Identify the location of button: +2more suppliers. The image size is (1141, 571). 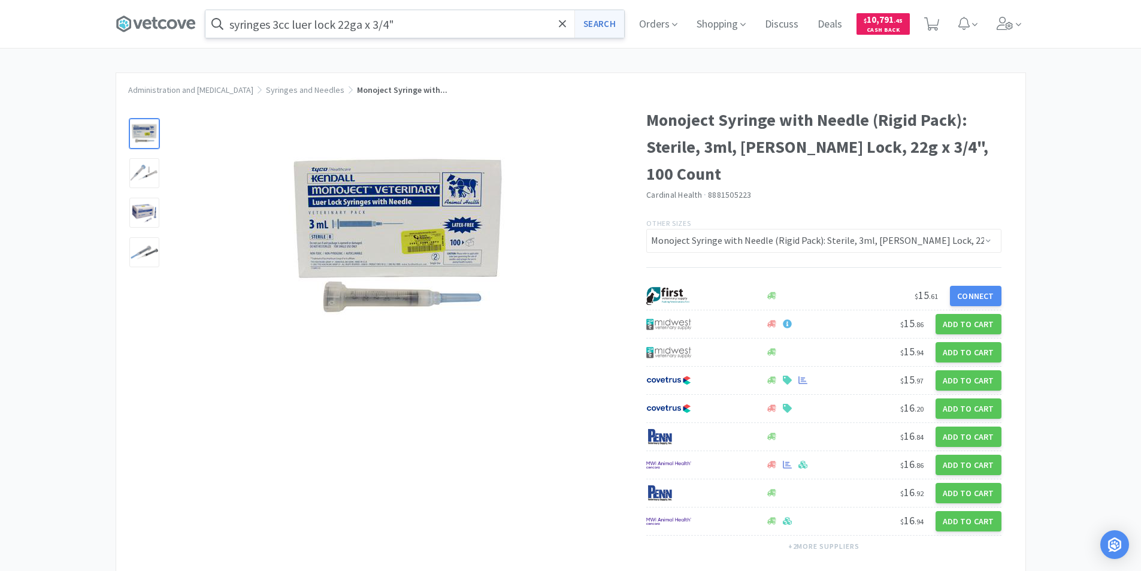
(824, 546).